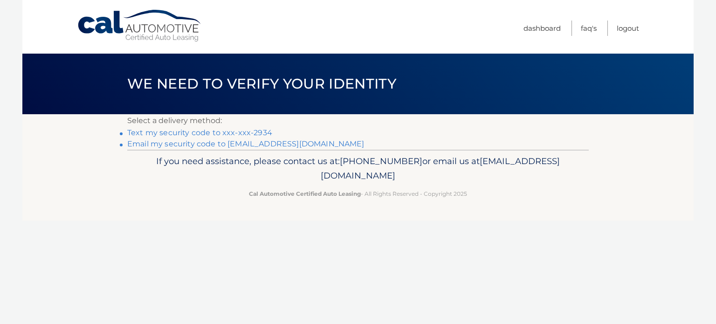  Describe the element at coordinates (261, 83) in the screenshot. I see `span: We need to verify your identity` at that location.